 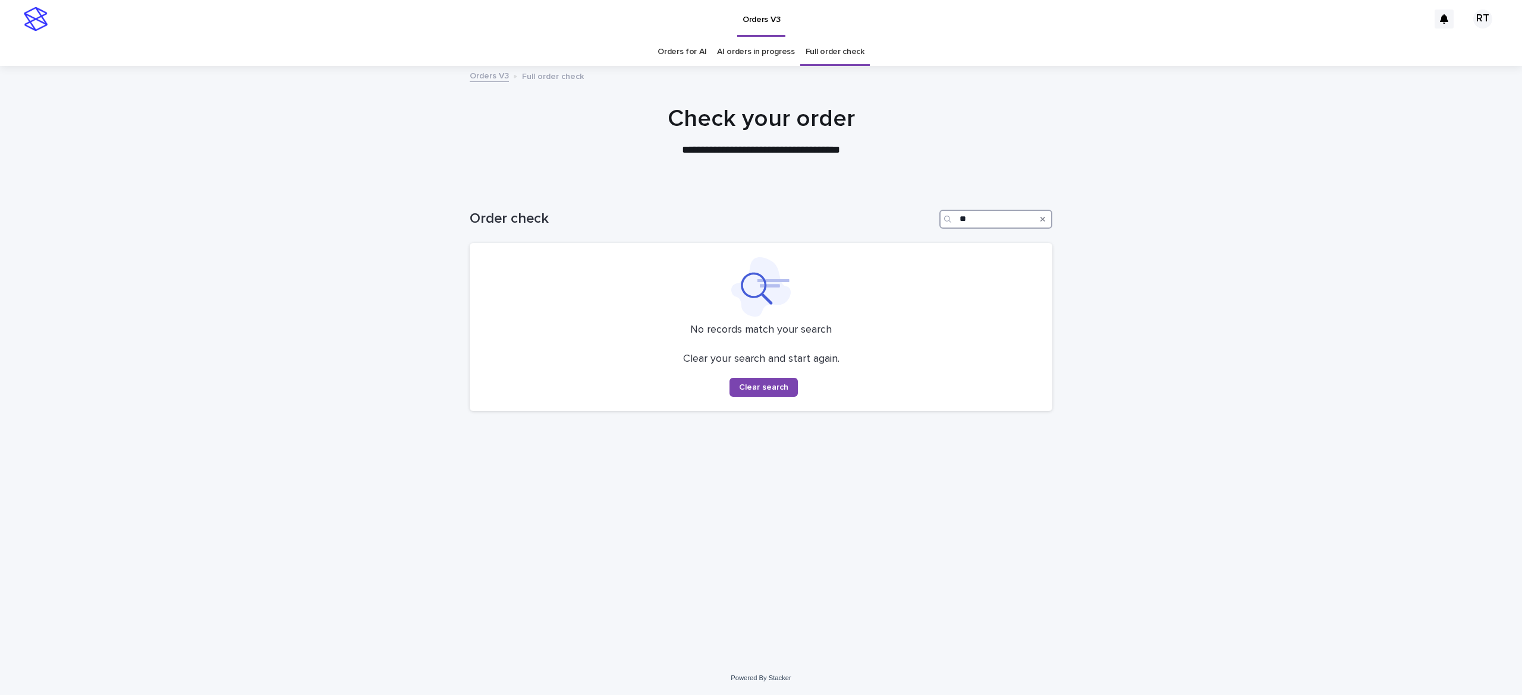 What do you see at coordinates (36, 19) in the screenshot?
I see `img: stacker-logo-s-only.png` at bounding box center [36, 19].